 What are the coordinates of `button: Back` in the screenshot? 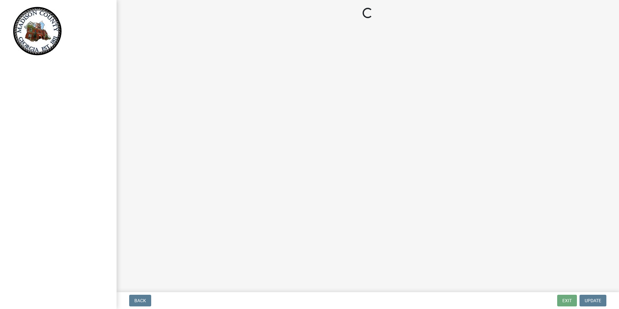 It's located at (140, 300).